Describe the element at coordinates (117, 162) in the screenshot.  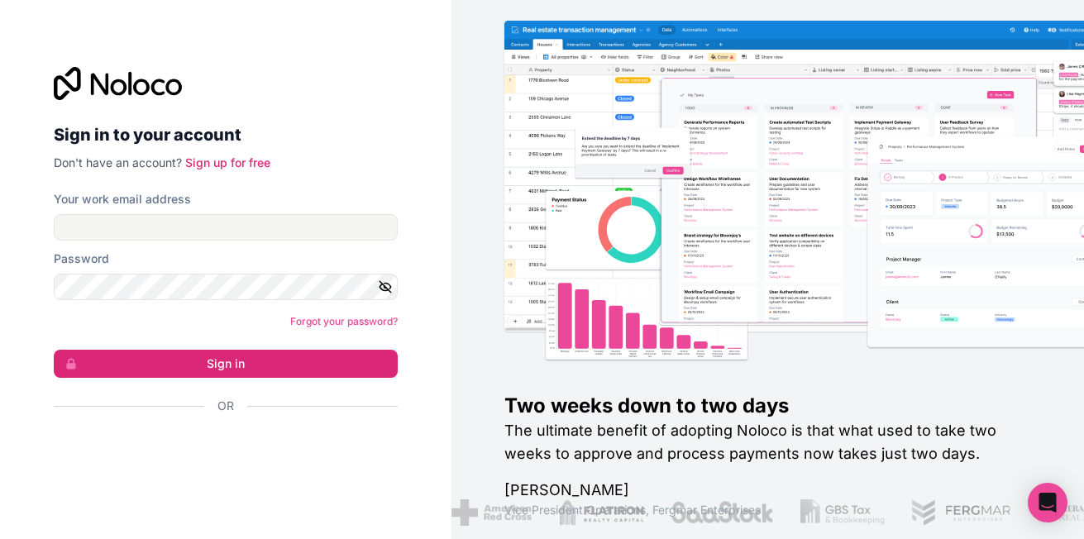
I see `span: Don't have an account?` at that location.